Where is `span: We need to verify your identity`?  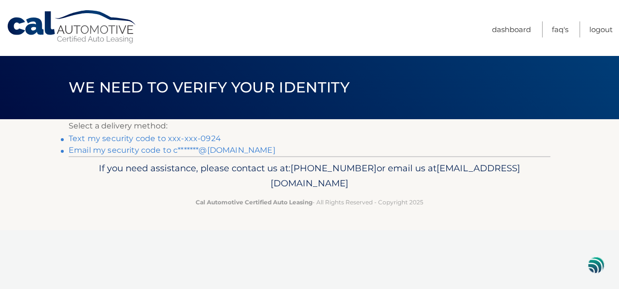
span: We need to verify your identity is located at coordinates (209, 87).